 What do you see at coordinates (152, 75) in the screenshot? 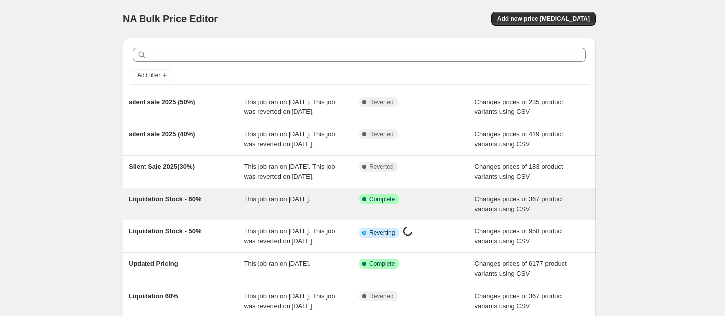
I see `button: Add filter` at bounding box center [152, 75].